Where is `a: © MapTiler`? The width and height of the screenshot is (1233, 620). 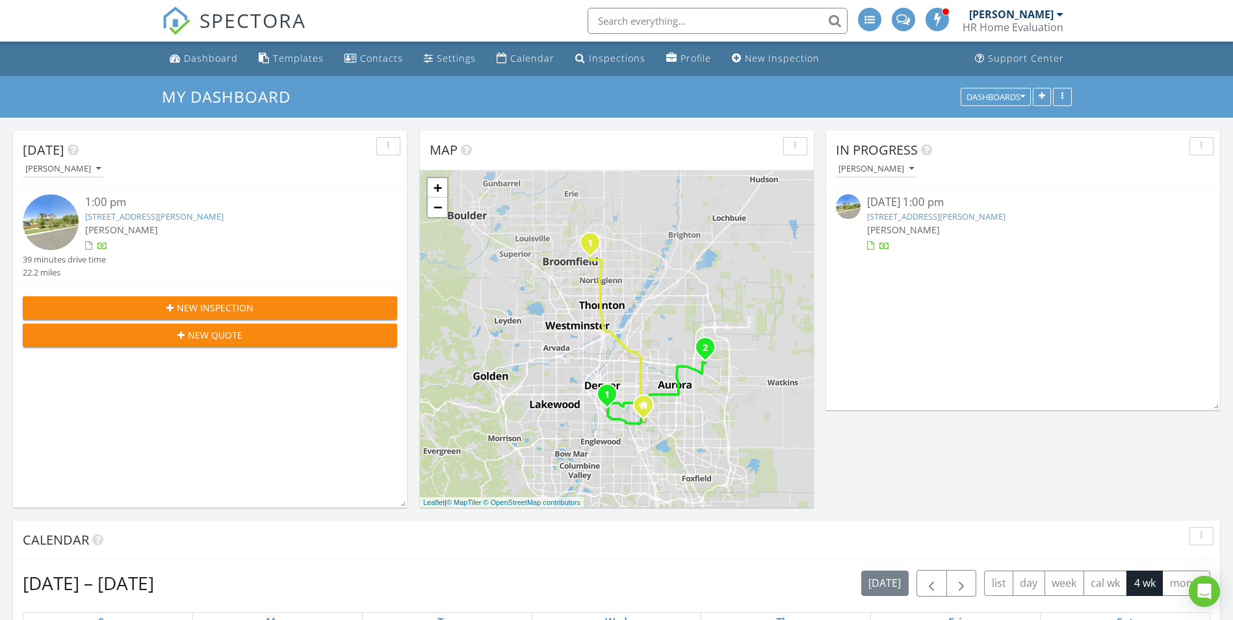 a: © MapTiler is located at coordinates (464, 502).